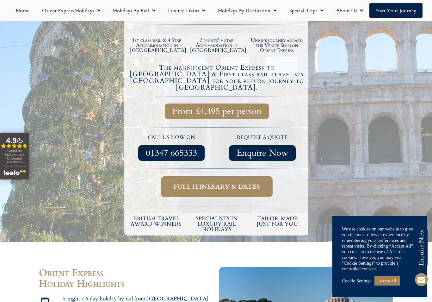 This screenshot has height=302, width=432. What do you see at coordinates (134, 10) in the screenshot?
I see `a: Holidays by Rail` at bounding box center [134, 10].